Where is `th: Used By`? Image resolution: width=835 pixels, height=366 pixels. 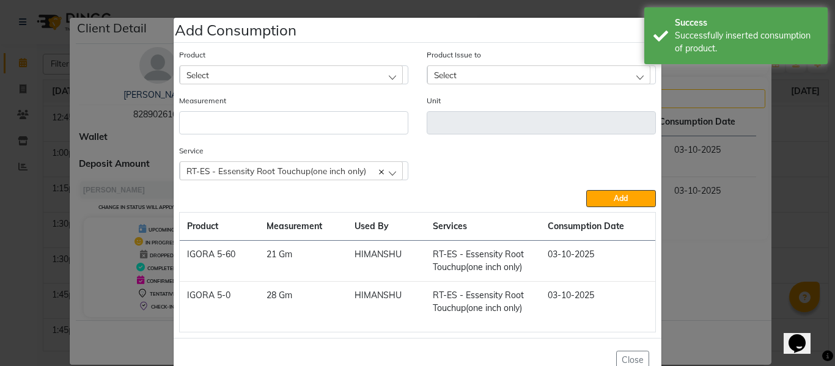
th: Used By is located at coordinates (386, 227).